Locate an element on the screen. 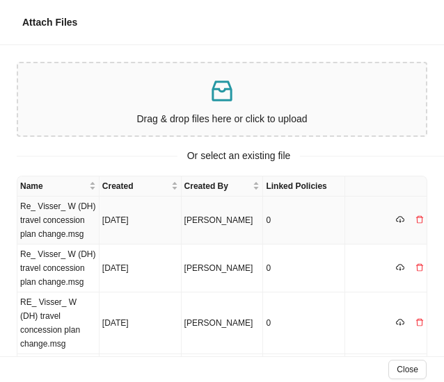  span: Created By is located at coordinates (217, 186).